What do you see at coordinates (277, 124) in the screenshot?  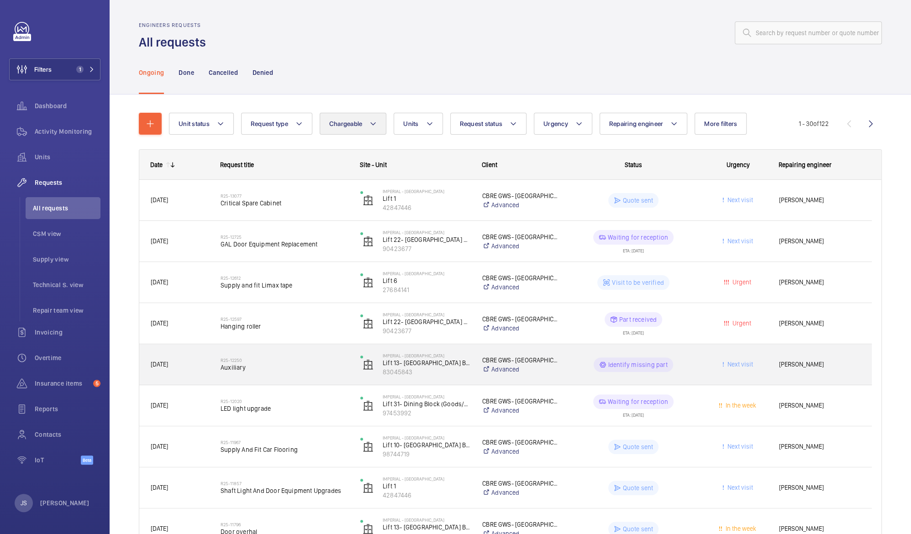 I see `button: Request type` at bounding box center [277, 124].